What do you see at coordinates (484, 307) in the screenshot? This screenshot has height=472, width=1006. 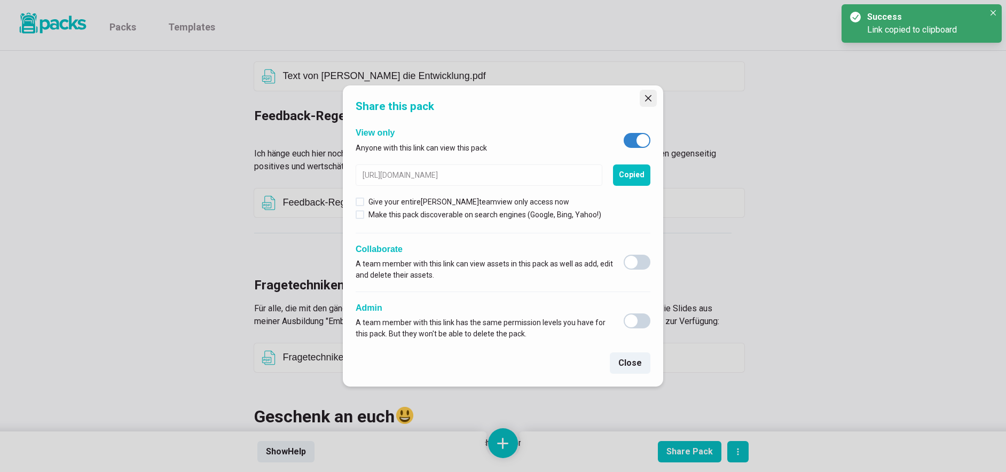 I see `h2: Admin` at bounding box center [484, 307].